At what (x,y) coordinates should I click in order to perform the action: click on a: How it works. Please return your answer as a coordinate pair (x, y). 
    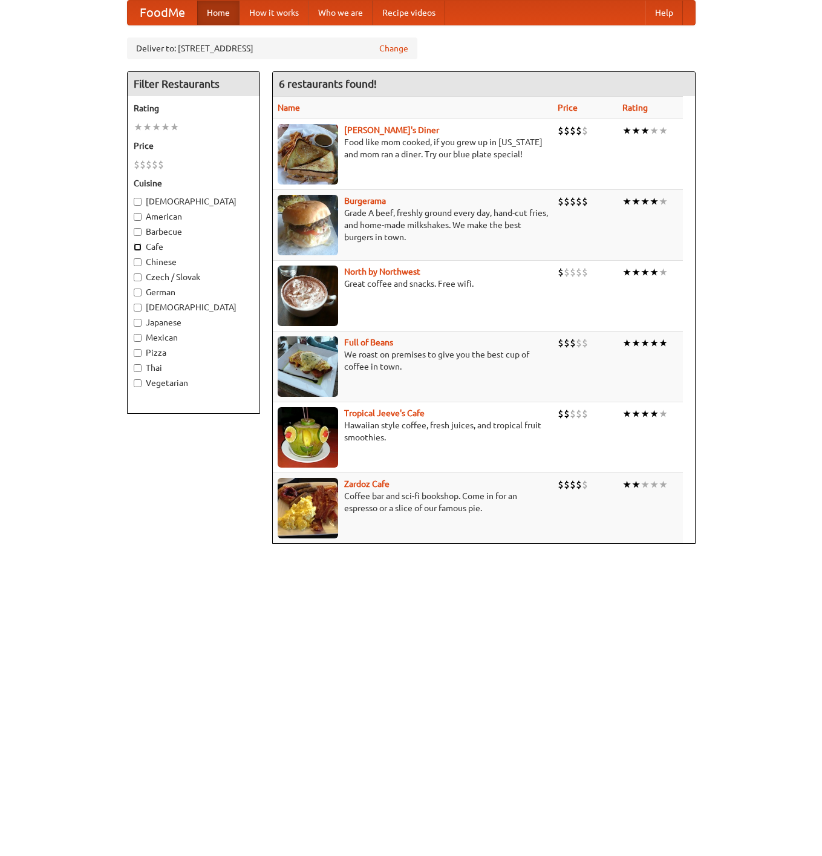
    Looking at the image, I should click on (274, 13).